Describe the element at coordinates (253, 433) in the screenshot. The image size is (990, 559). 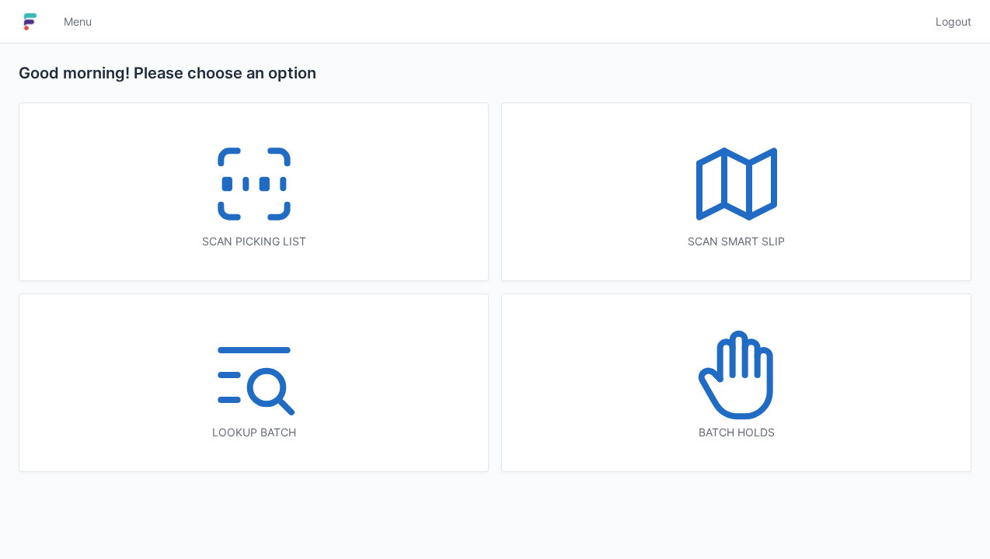
I see `div: Lookup batch` at that location.